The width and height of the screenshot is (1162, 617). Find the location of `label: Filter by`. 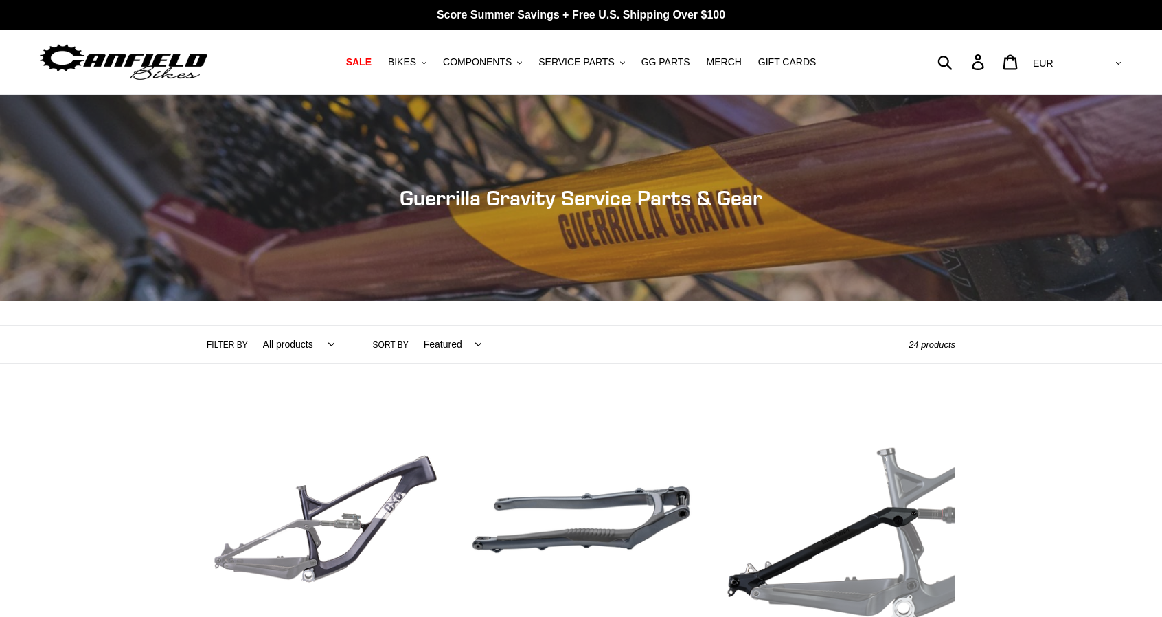

label: Filter by is located at coordinates (227, 345).